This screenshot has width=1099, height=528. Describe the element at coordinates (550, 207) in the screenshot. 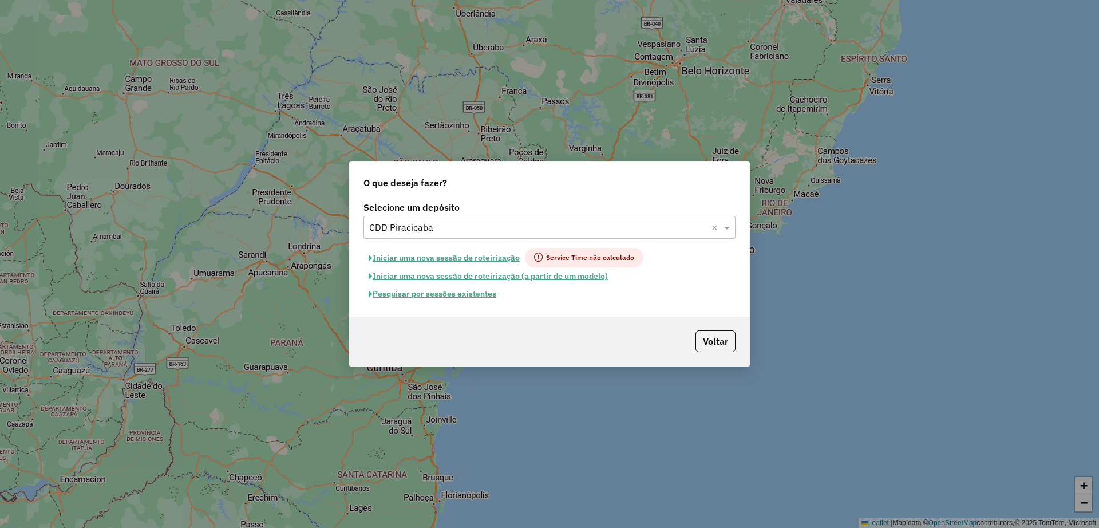

I see `label: Selecione um depósito` at that location.